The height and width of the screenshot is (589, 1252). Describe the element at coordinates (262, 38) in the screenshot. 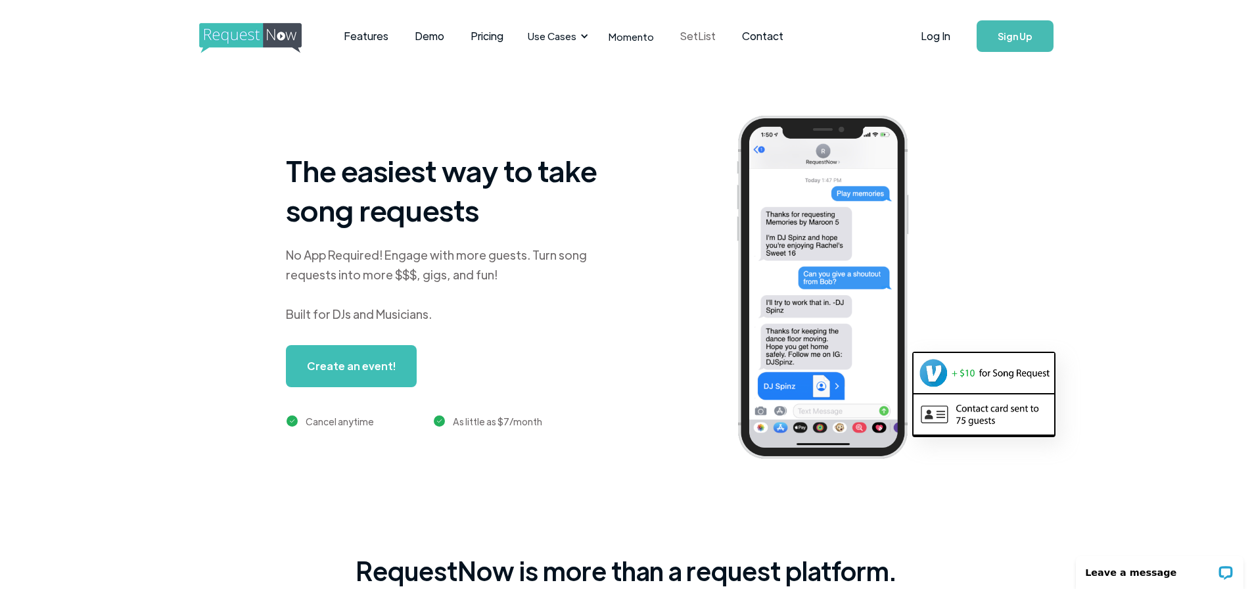

I see `img: requestnow logo` at that location.